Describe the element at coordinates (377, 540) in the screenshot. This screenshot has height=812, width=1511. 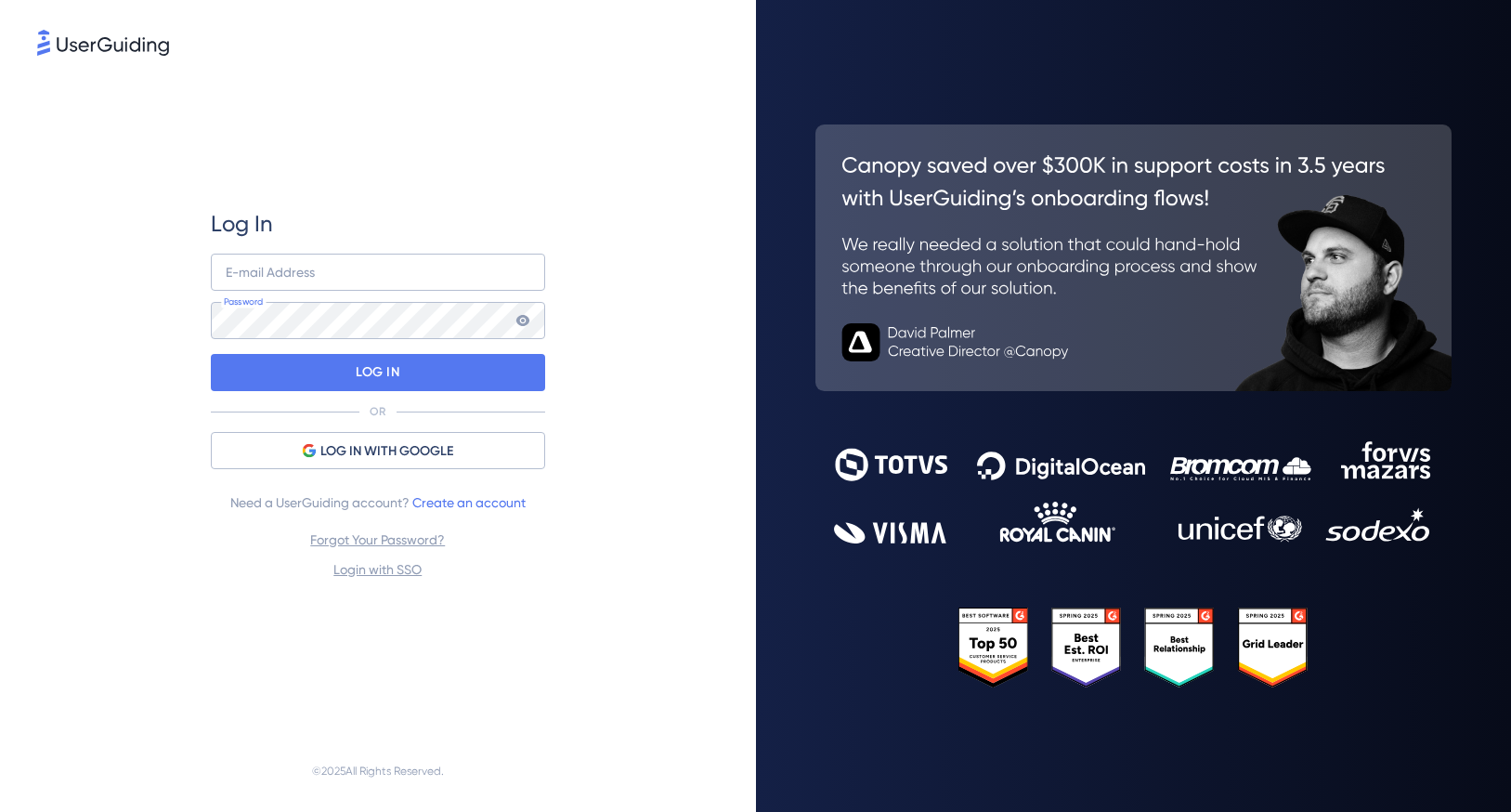
I see `a: Forgot Your Password?` at that location.